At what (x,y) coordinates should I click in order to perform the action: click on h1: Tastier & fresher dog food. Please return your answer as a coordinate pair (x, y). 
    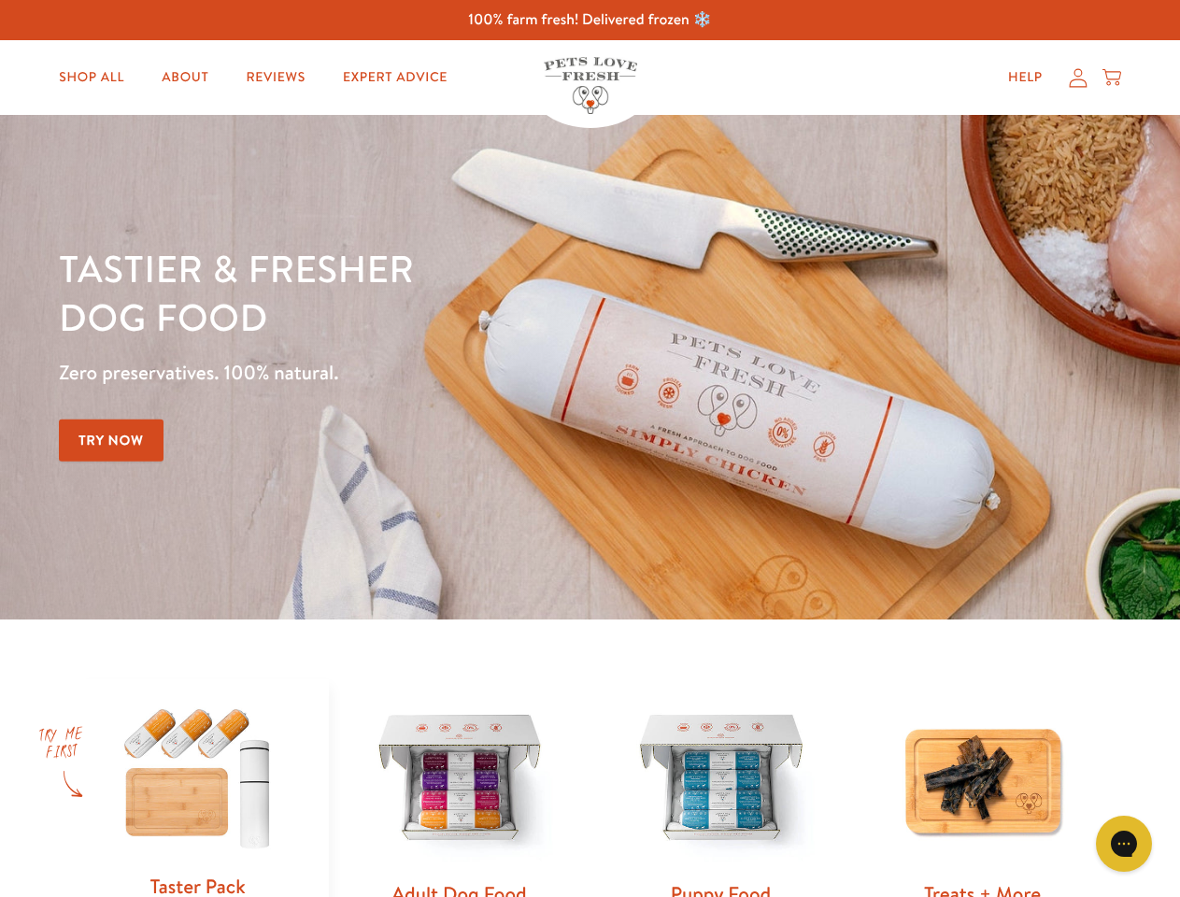
    Looking at the image, I should click on (413, 292).